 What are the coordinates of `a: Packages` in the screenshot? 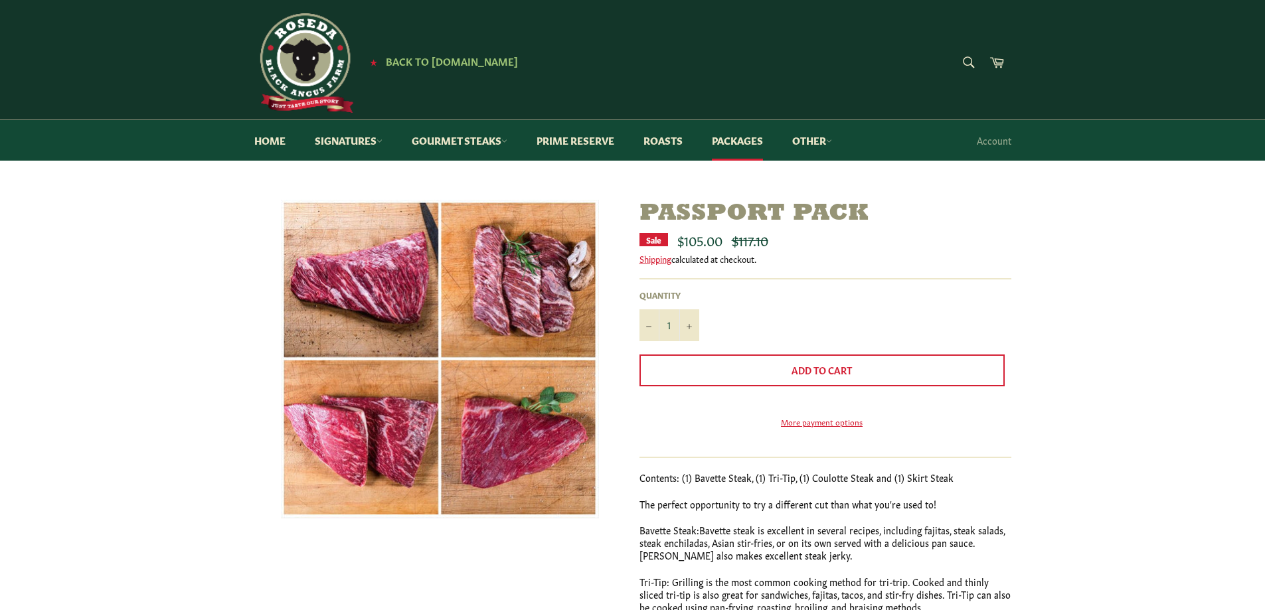 It's located at (737, 140).